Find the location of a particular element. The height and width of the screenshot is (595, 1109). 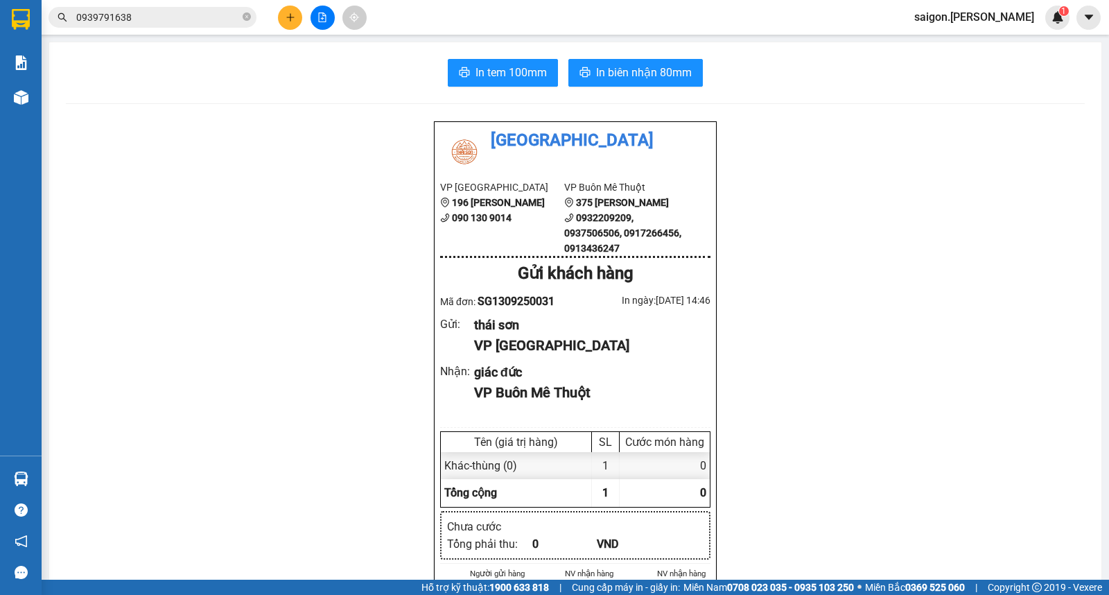

div: Gửi : is located at coordinates (457, 324).